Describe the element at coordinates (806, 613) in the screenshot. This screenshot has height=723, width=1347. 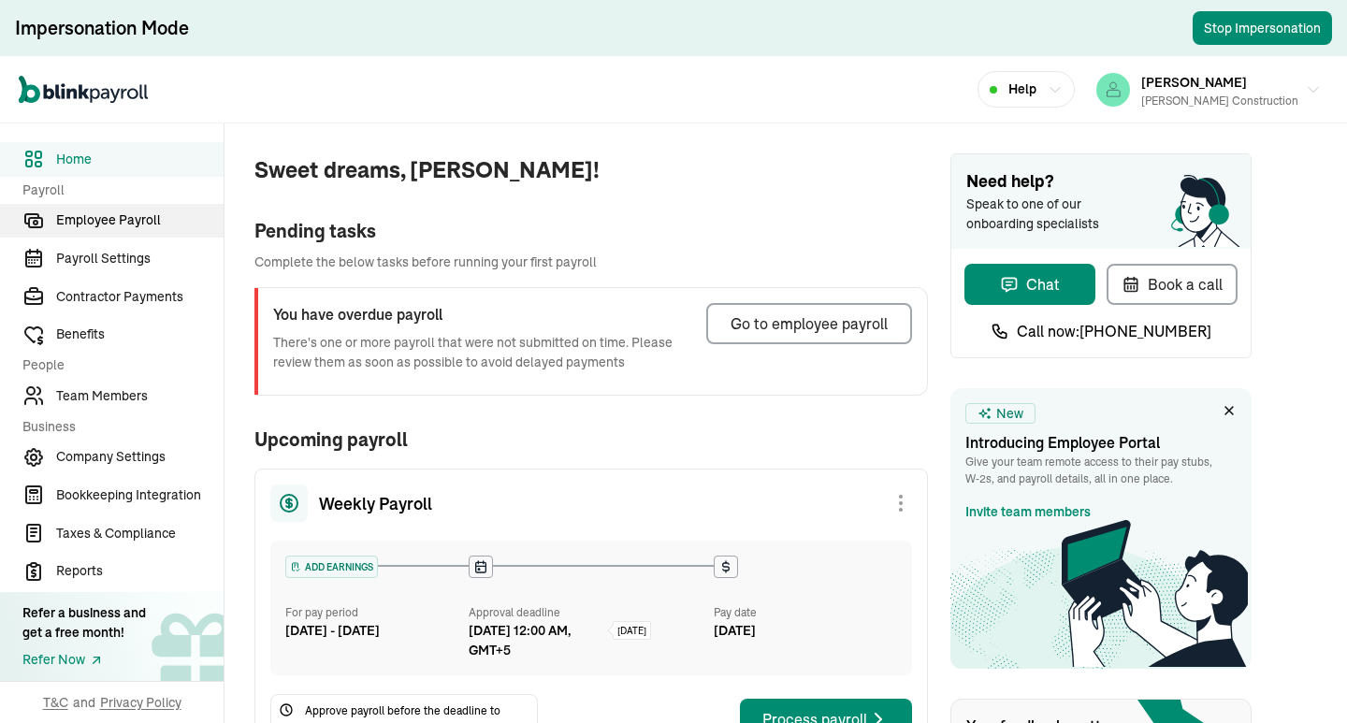
I see `div: Pay date` at that location.